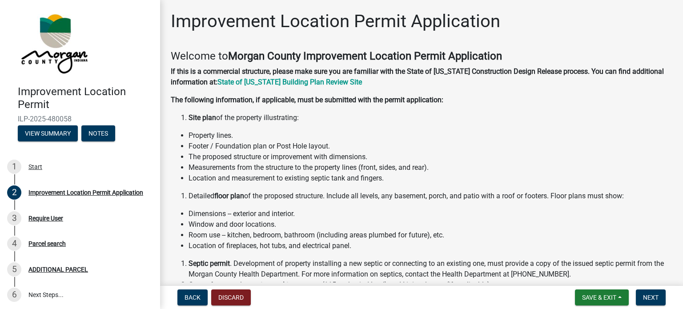  I want to click on wm-modal-confirm: Notes, so click(98, 134).